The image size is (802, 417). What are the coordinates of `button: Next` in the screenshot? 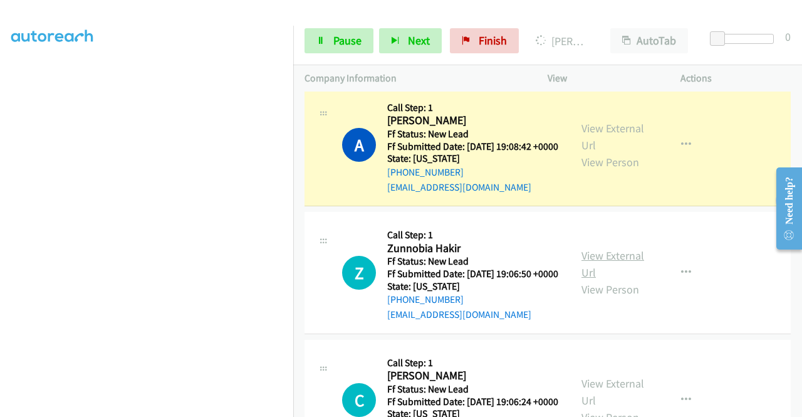 It's located at (410, 41).